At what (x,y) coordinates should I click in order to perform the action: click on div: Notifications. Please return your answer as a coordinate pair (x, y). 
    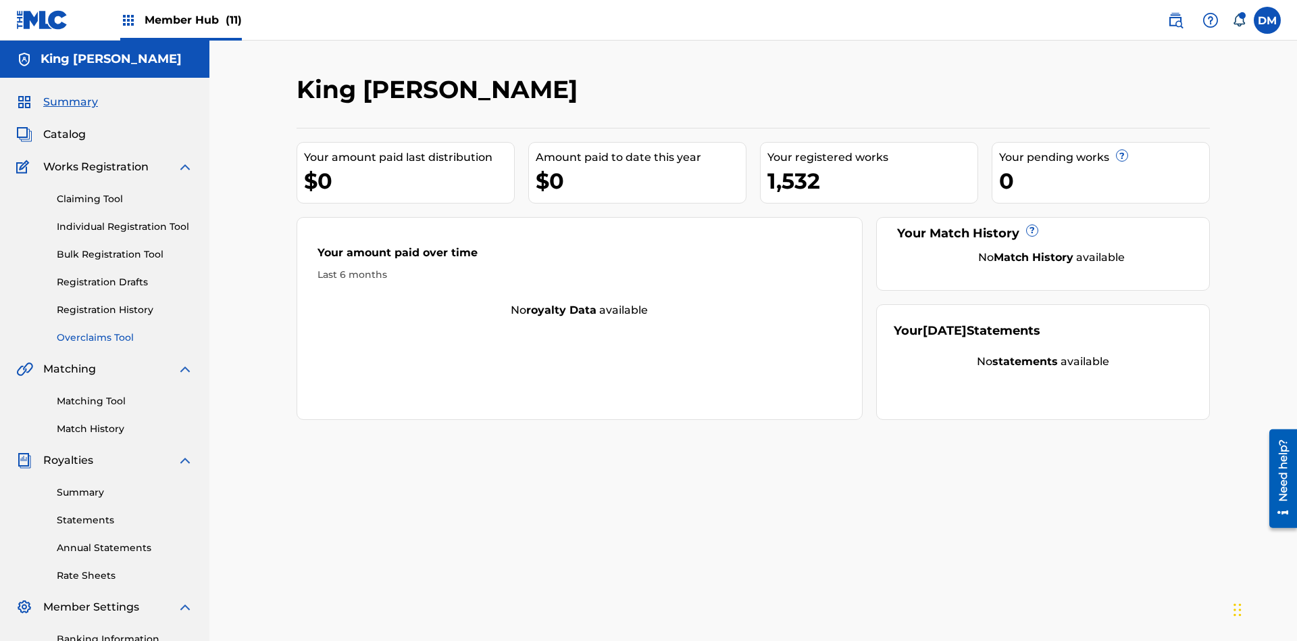
    Looking at the image, I should click on (1239, 20).